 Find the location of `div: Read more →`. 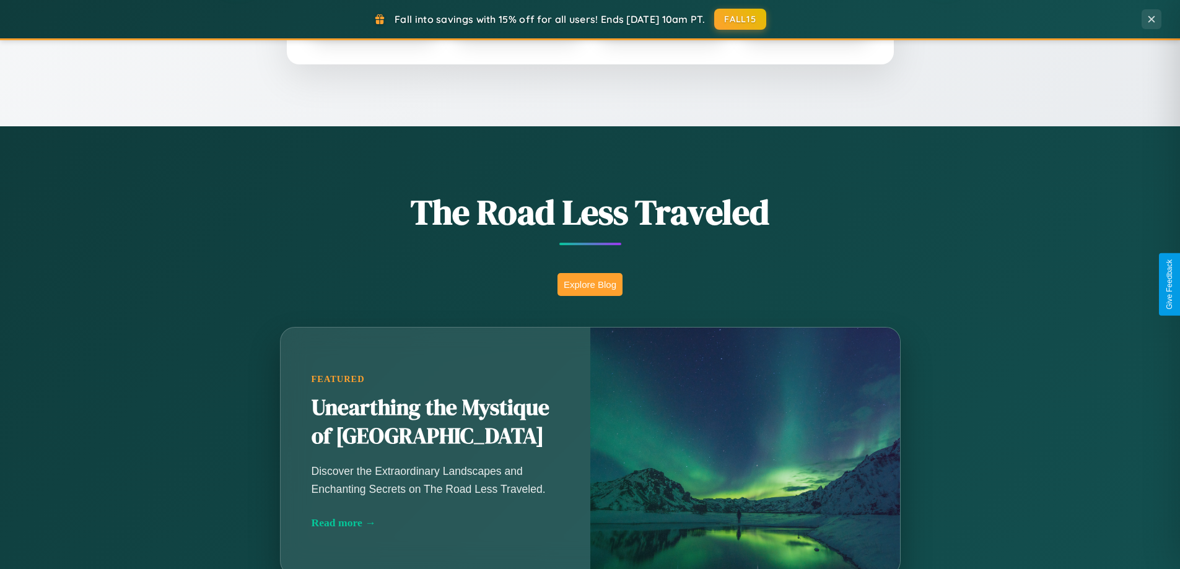

div: Read more → is located at coordinates (435, 523).